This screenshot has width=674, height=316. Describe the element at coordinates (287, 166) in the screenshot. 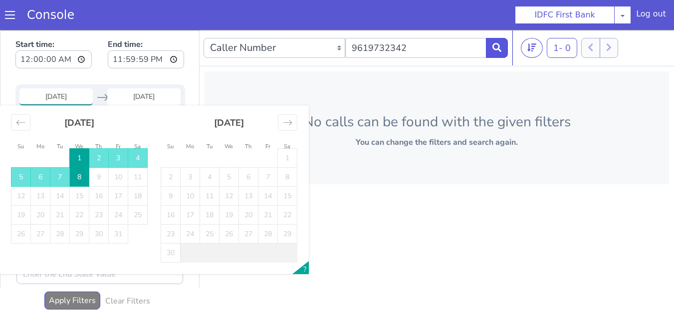

I see `td: Not available. Saturday, November 15, 2025` at that location.